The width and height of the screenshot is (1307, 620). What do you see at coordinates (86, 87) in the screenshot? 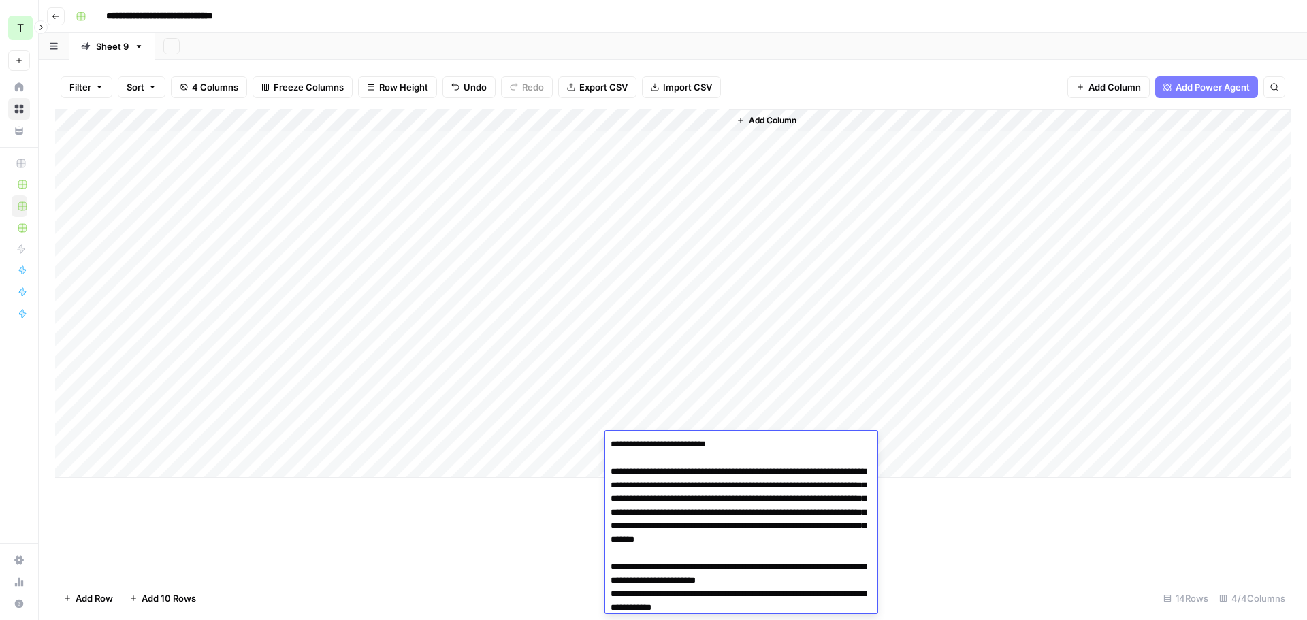
I see `button: Filter` at bounding box center [86, 87].